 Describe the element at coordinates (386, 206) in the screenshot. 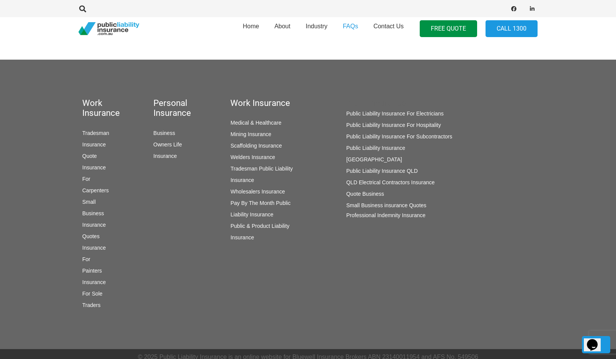

I see `a: Small Business insurance Quotes` at that location.